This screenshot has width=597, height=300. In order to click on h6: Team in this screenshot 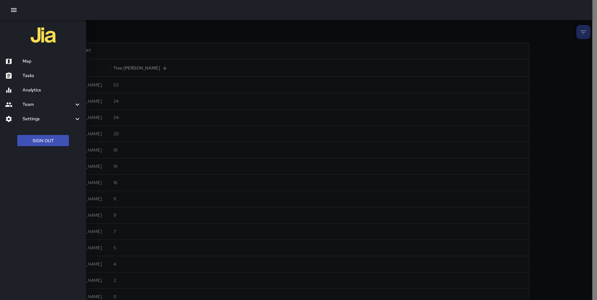, I will do `click(48, 105)`.